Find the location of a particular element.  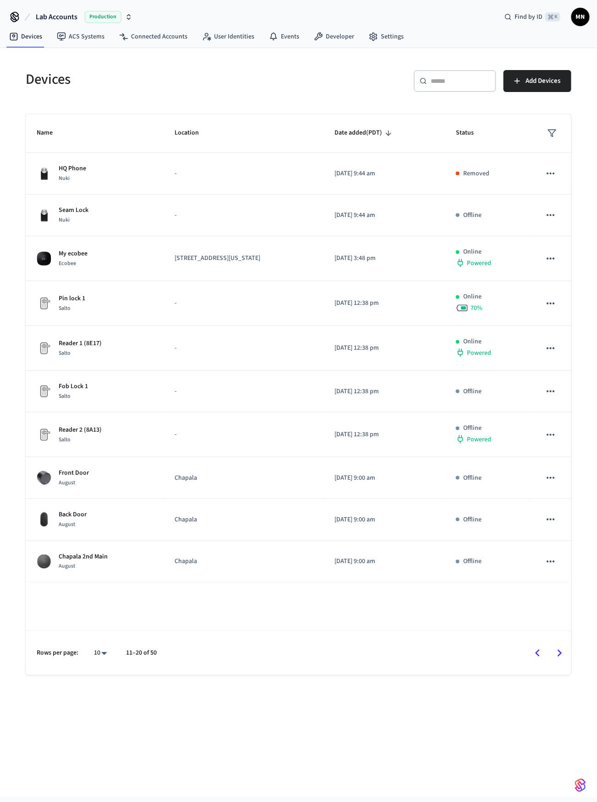

span: Find by ID is located at coordinates (528, 17).